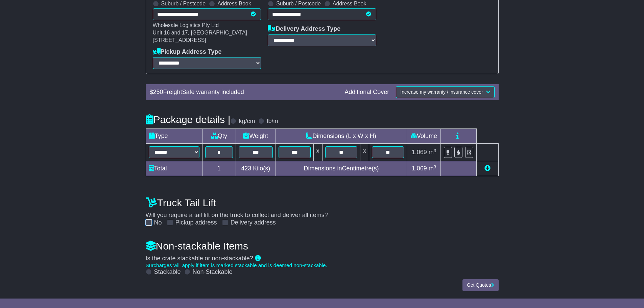 The height and width of the screenshot is (308, 644). Describe the element at coordinates (246, 168) in the screenshot. I see `span: 423` at that location.